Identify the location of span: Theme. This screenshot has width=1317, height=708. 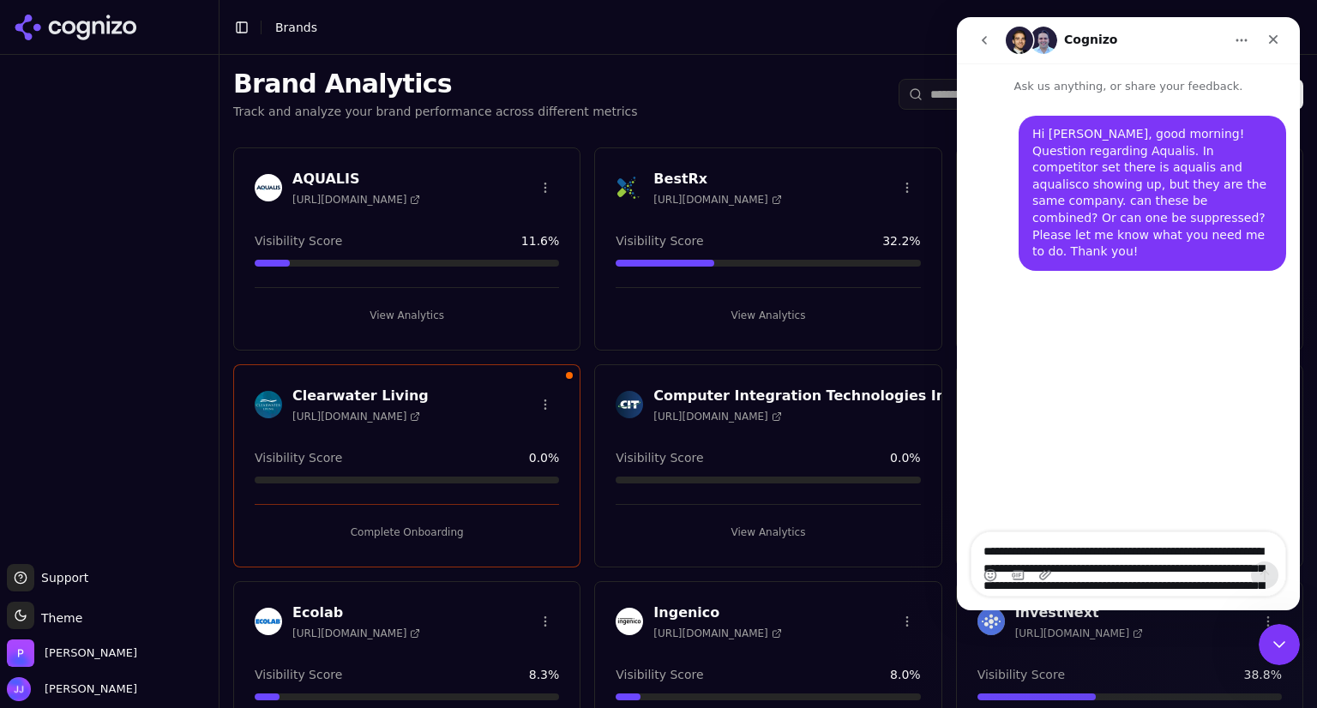
(58, 618).